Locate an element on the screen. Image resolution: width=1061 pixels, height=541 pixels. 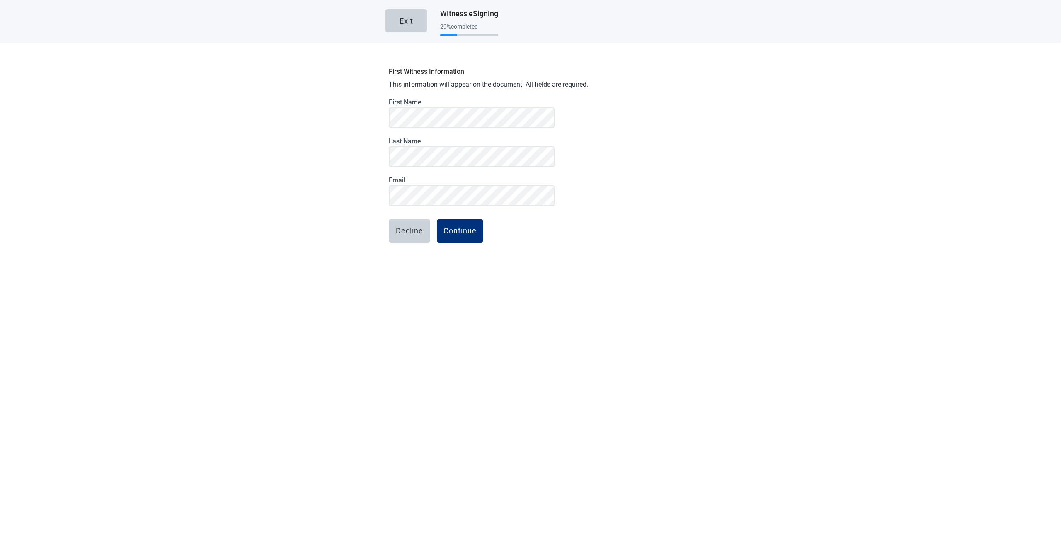
div: Continue is located at coordinates (460, 231).